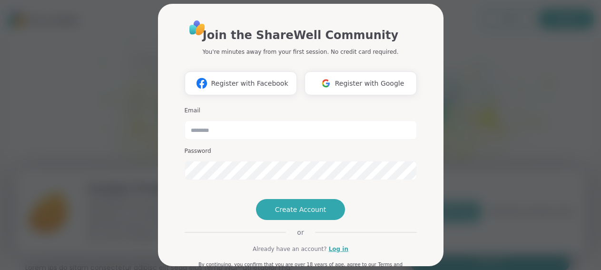  What do you see at coordinates (370, 83) in the screenshot?
I see `span: Register with Google` at bounding box center [370, 83].